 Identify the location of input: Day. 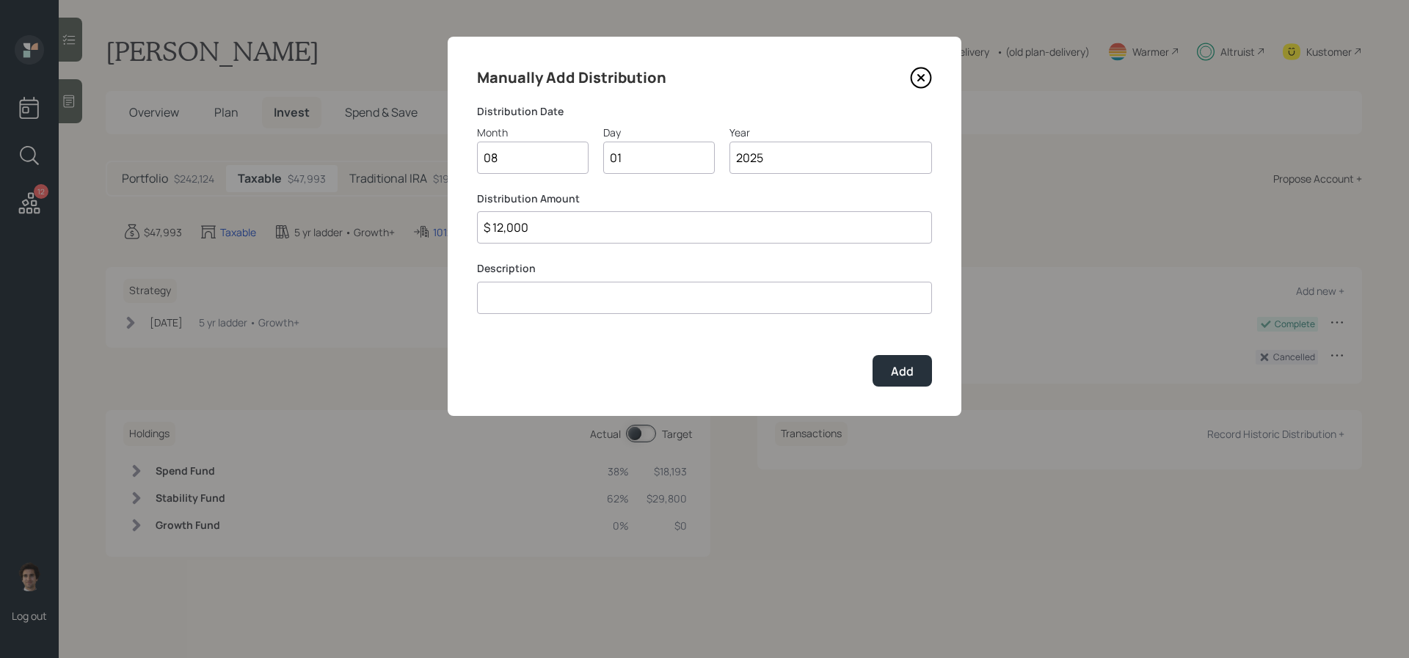
(659, 158).